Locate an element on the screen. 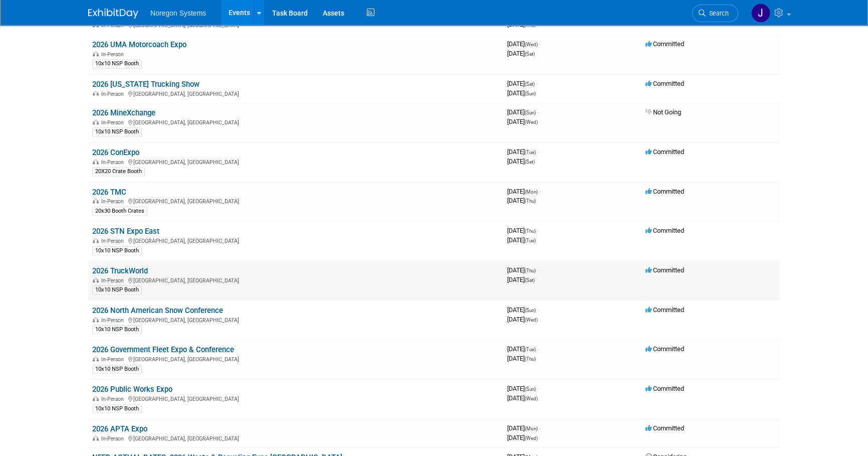 This screenshot has width=868, height=456. a: 2026 MineXchange is located at coordinates (124, 113).